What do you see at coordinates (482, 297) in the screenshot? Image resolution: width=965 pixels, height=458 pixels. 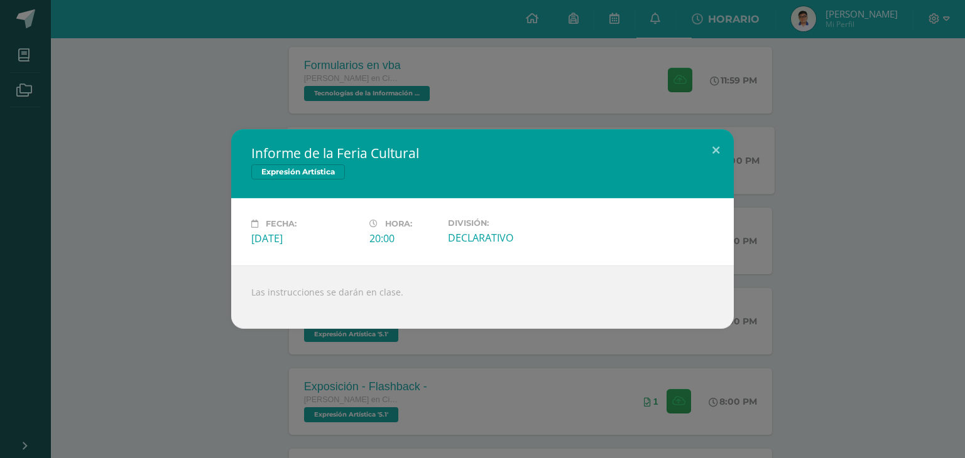 I see `div: Las instrucciones se darán en clase.` at bounding box center [482, 297].